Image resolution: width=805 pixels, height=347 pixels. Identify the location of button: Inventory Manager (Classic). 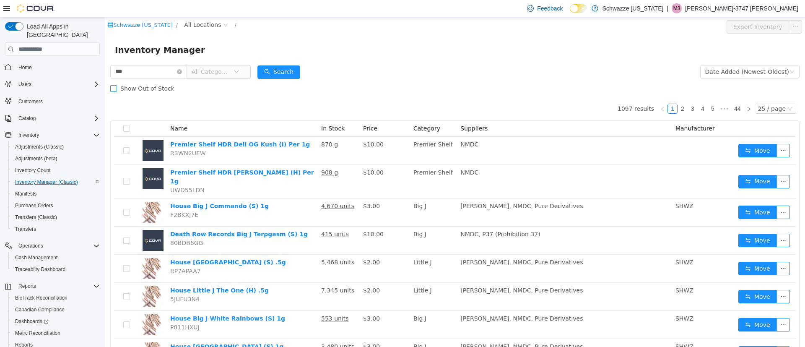
(56, 182).